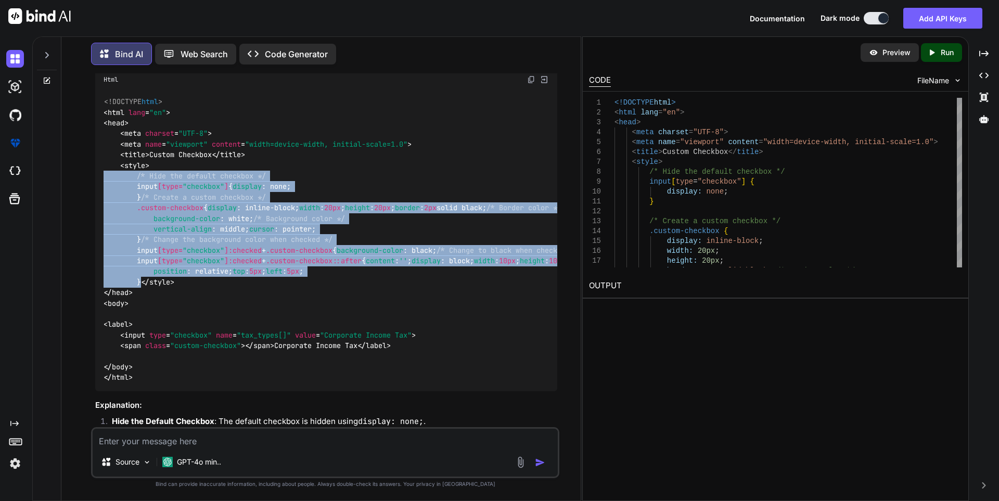 The height and width of the screenshot is (501, 999). What do you see at coordinates (15, 464) in the screenshot?
I see `img: settings` at bounding box center [15, 464].